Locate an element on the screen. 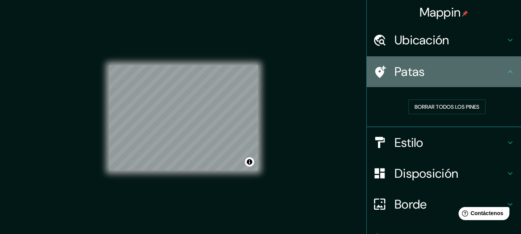  font: Estilo is located at coordinates (408, 143).